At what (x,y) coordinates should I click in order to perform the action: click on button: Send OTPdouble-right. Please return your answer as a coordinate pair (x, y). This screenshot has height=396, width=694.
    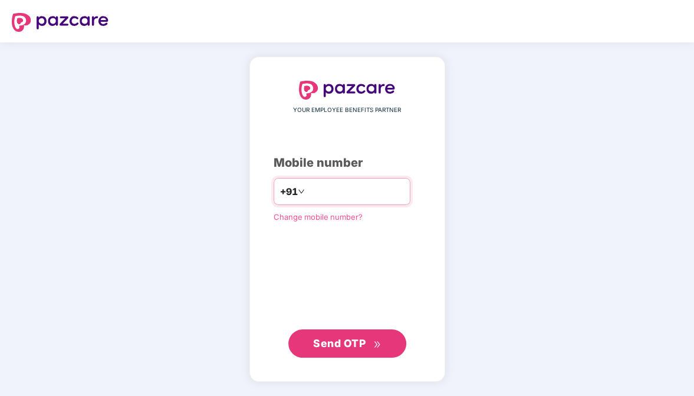
    Looking at the image, I should click on (347, 344).